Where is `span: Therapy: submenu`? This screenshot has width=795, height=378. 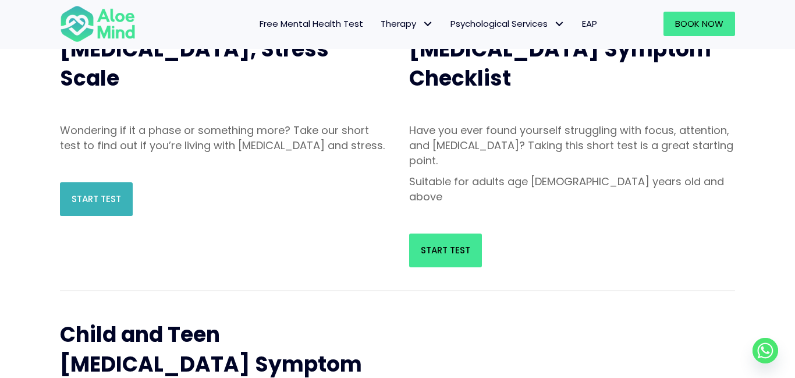 span: Therapy: submenu is located at coordinates (427, 24).